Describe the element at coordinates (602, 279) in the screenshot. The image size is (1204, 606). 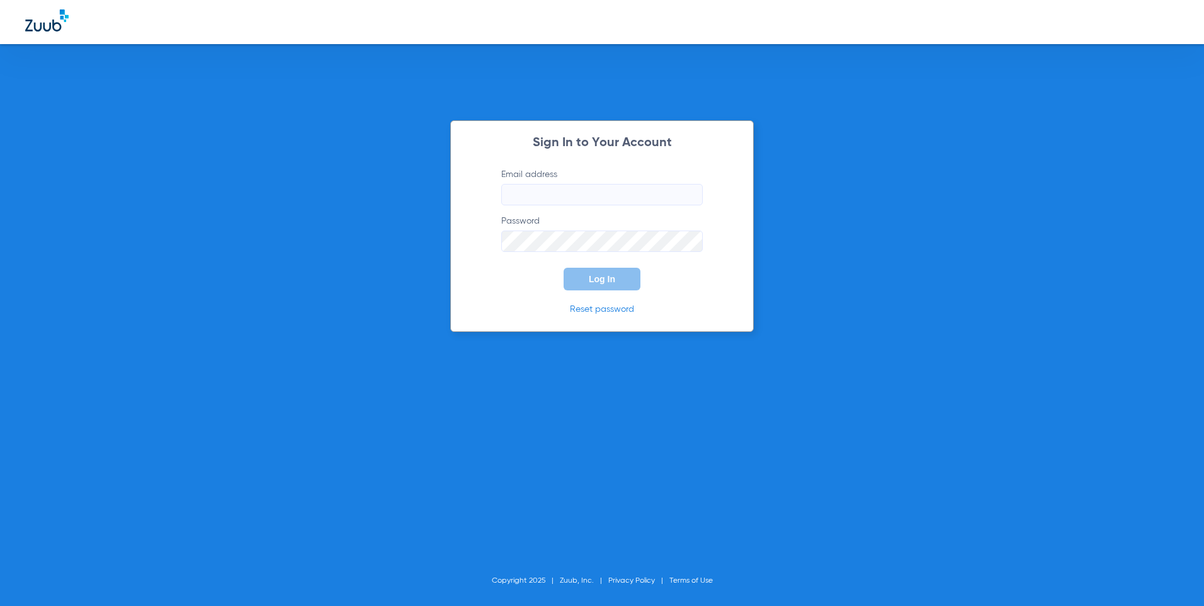
I see `button: Log In` at that location.